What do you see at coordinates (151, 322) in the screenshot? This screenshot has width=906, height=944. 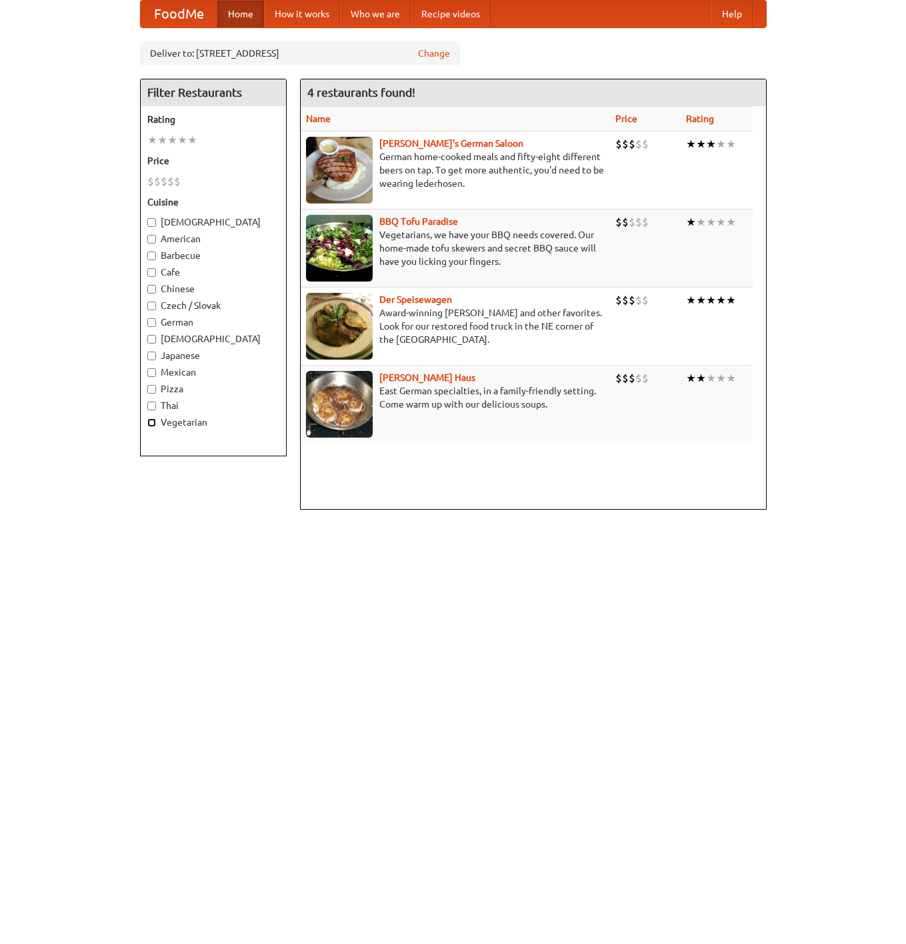 I see `input: German` at bounding box center [151, 322].